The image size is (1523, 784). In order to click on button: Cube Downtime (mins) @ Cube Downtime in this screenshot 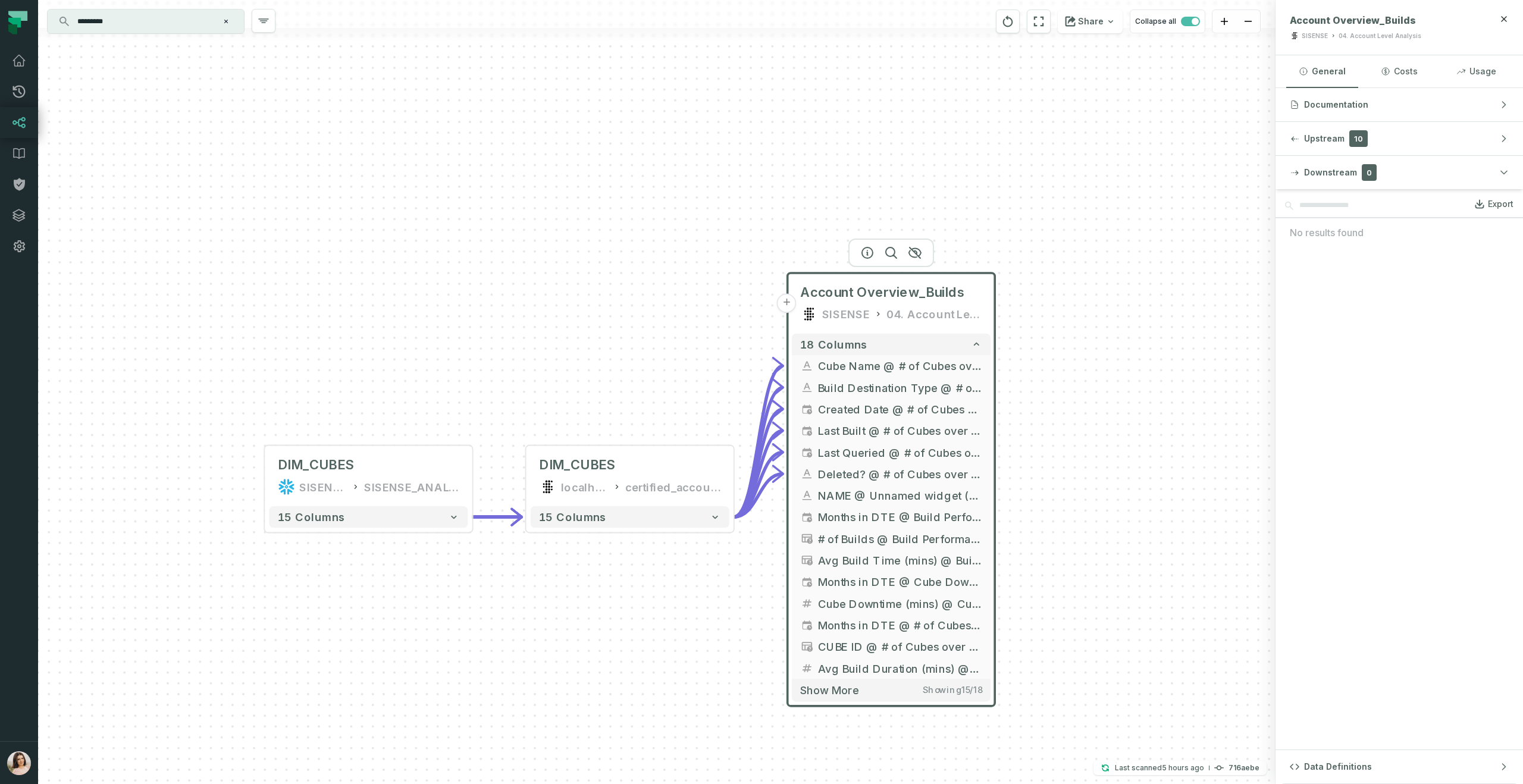, I will do `click(891, 603)`.